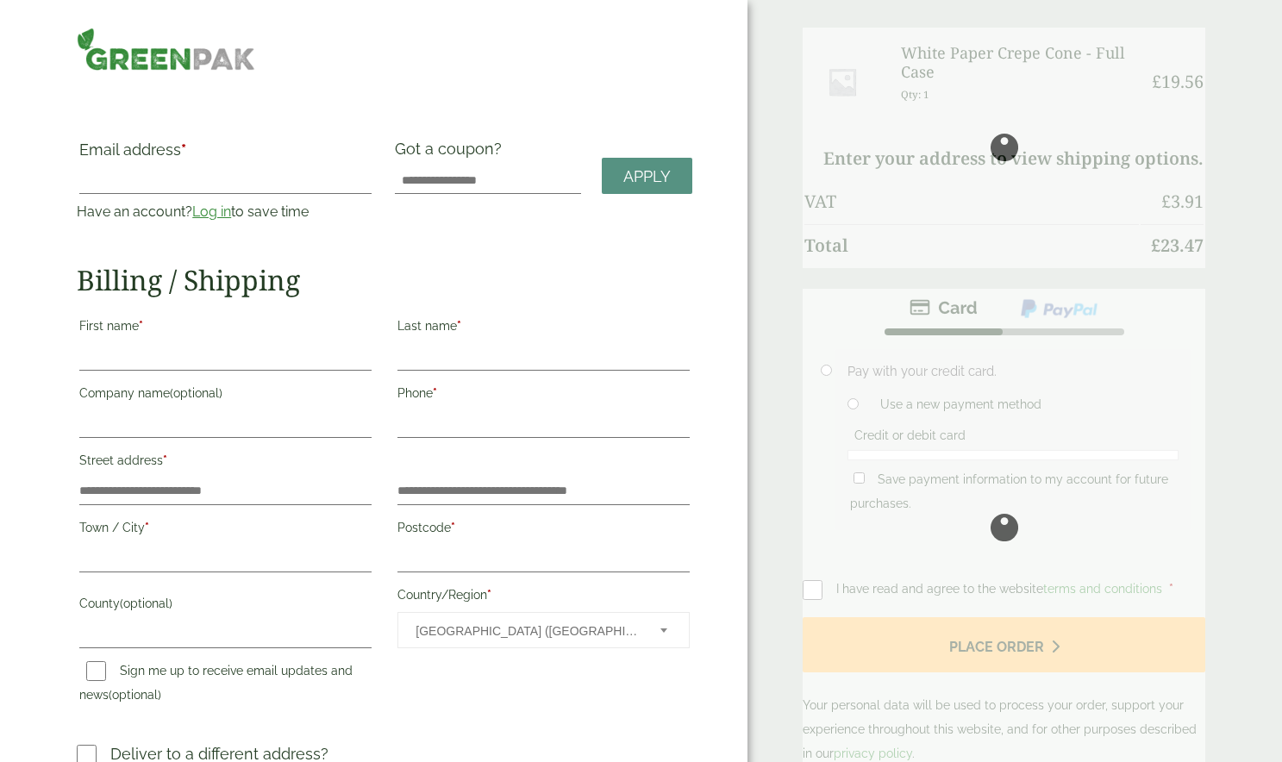  I want to click on h2: Billing / Shipping, so click(385, 280).